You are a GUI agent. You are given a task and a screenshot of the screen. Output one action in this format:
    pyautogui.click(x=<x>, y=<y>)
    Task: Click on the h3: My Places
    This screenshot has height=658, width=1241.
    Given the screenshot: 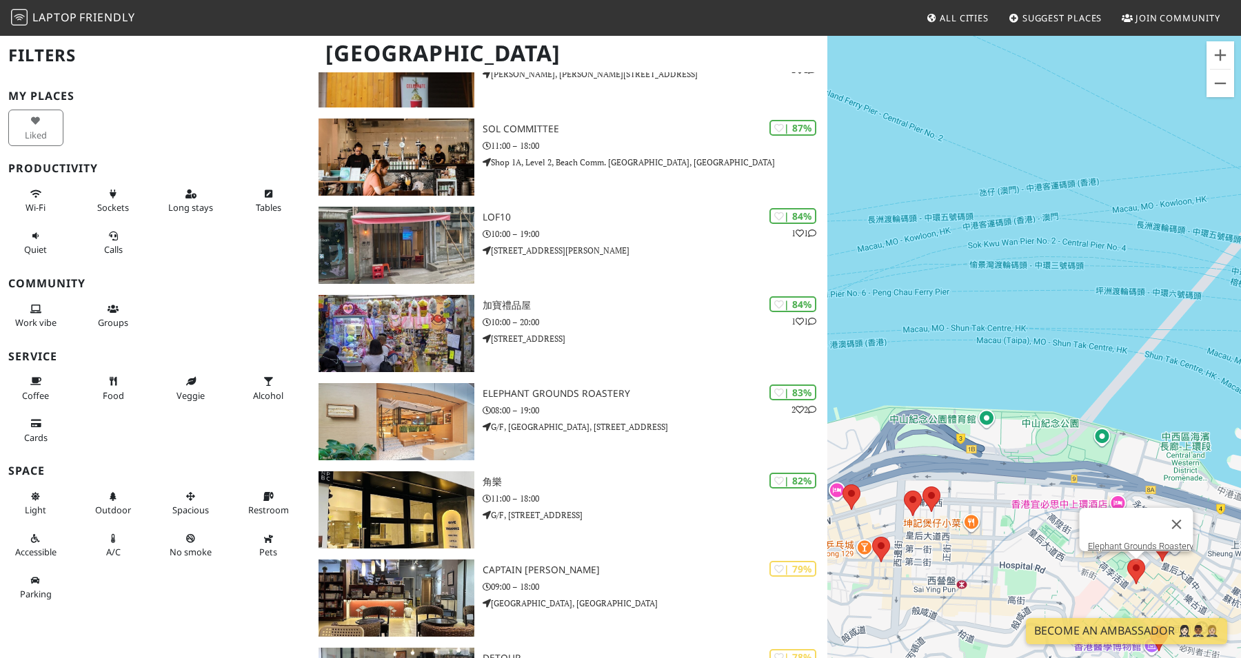 What is the action you would take?
    pyautogui.click(x=155, y=96)
    